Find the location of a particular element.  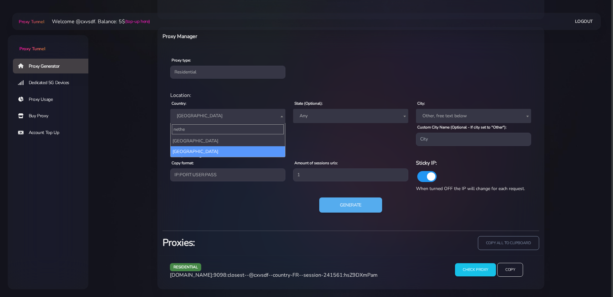

input: copy all to clipboard is located at coordinates (509, 243).